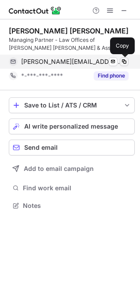  What do you see at coordinates (41, 148) in the screenshot?
I see `span: Send email` at bounding box center [41, 148].